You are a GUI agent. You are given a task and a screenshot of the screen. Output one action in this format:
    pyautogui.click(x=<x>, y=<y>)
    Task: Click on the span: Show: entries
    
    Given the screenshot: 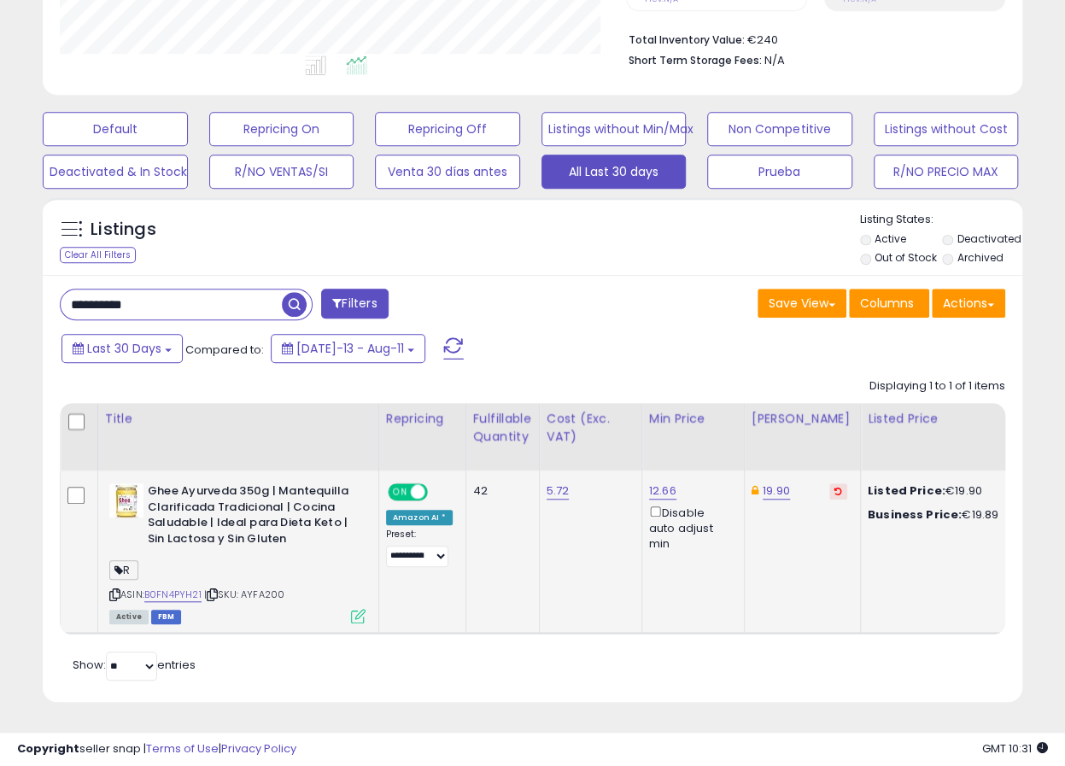 What is the action you would take?
    pyautogui.click(x=134, y=664)
    